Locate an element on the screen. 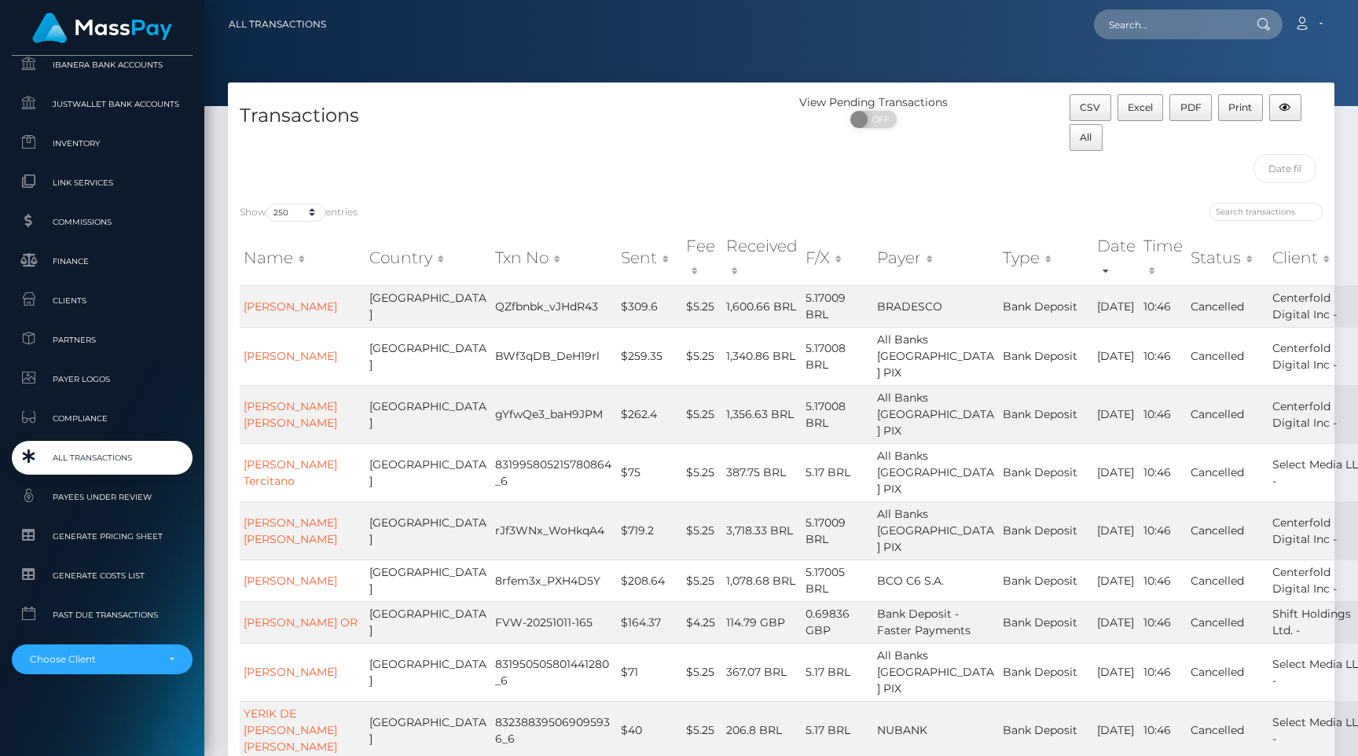 The width and height of the screenshot is (1358, 756). td: 1,078.68 BRL is located at coordinates (761, 580).